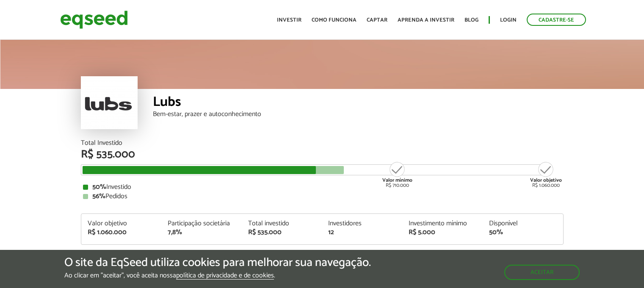 Image resolution: width=644 pixels, height=288 pixels. Describe the element at coordinates (508, 20) in the screenshot. I see `a: Login` at that location.